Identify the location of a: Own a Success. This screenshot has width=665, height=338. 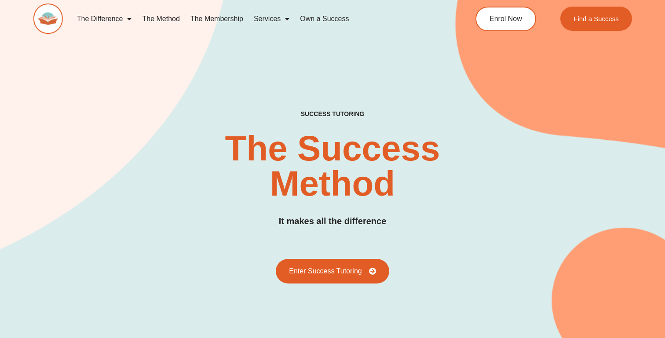
(324, 19).